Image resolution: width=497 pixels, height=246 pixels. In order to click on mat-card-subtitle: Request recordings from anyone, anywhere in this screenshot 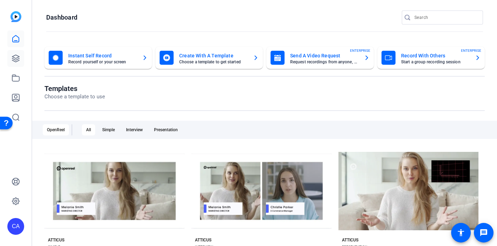, I will do `click(324, 62)`.